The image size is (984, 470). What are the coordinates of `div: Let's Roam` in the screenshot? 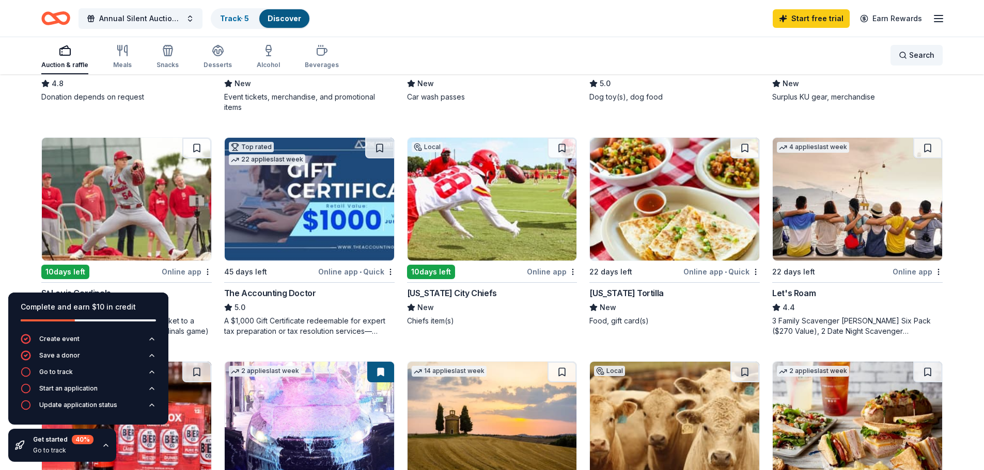 It's located at (794, 293).